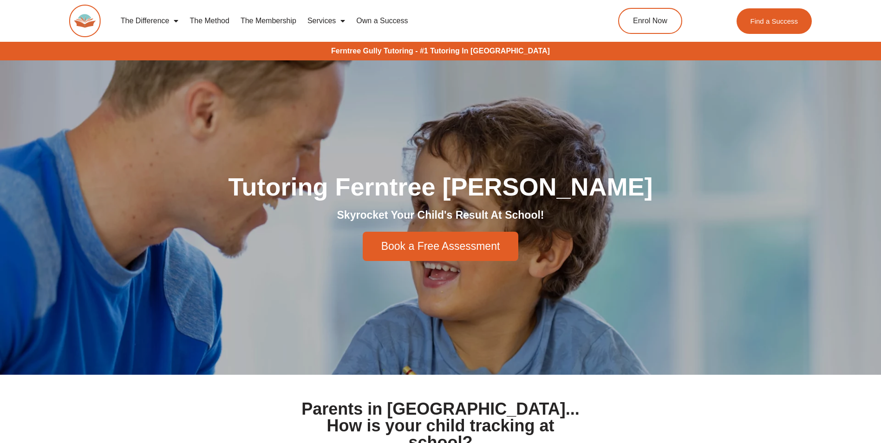 The height and width of the screenshot is (443, 881). I want to click on nav: Menu, so click(346, 21).